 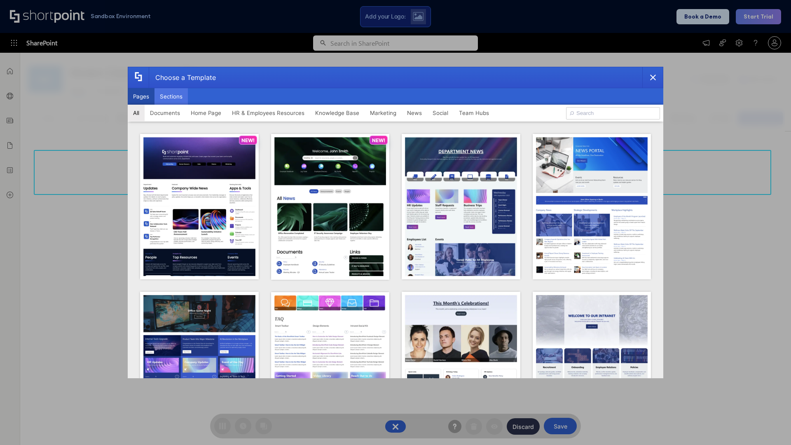 I want to click on div: template selector, so click(x=395, y=222).